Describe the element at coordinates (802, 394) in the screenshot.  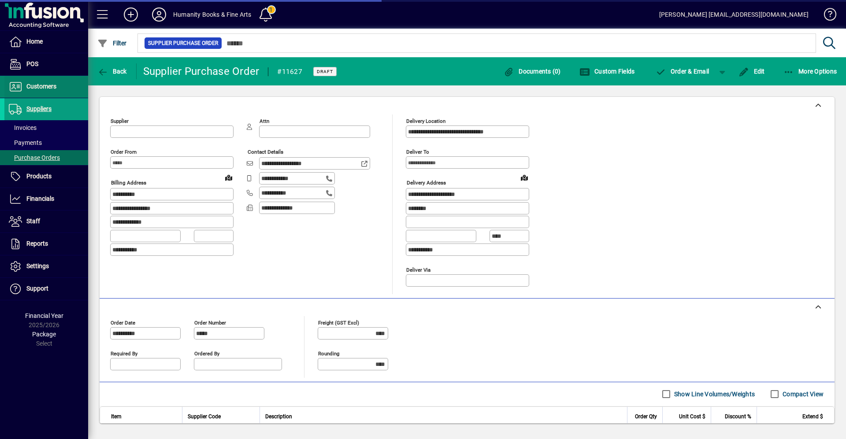
I see `label: Compact View` at that location.